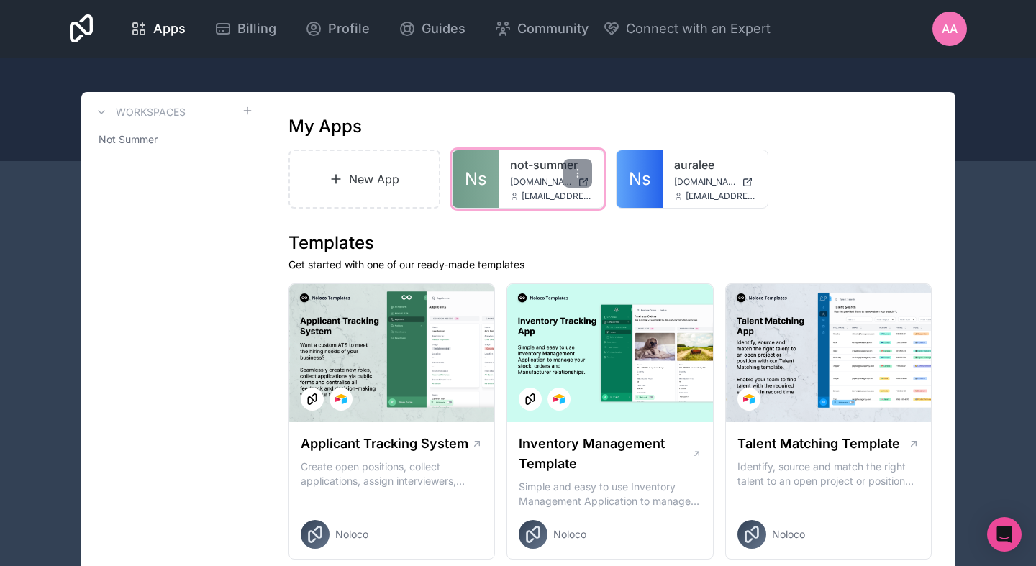 Image resolution: width=1036 pixels, height=566 pixels. What do you see at coordinates (686, 29) in the screenshot?
I see `button: Connect with an Expert` at bounding box center [686, 29].